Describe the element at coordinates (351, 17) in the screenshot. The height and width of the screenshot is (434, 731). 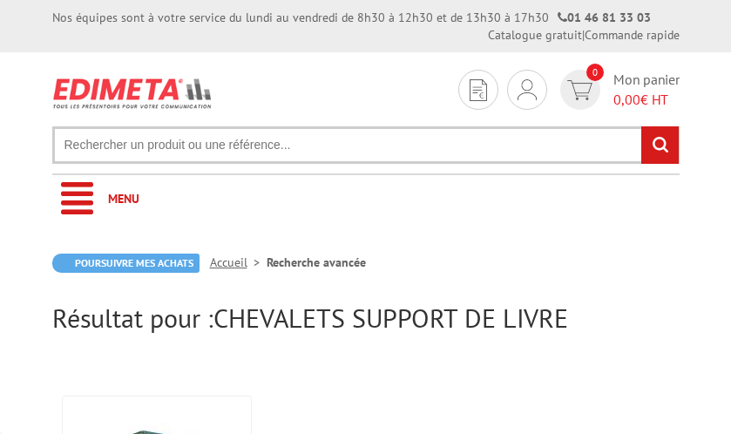
I see `div: Nos équipes sont à votre service du lundi au vendredi de 8h30 à 12h30 et de 13h30 à 17h30` at that location.